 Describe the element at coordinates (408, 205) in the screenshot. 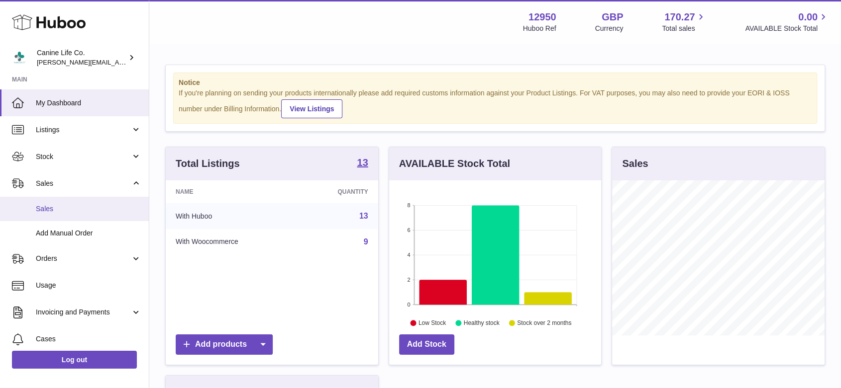

I see `text: 8` at that location.